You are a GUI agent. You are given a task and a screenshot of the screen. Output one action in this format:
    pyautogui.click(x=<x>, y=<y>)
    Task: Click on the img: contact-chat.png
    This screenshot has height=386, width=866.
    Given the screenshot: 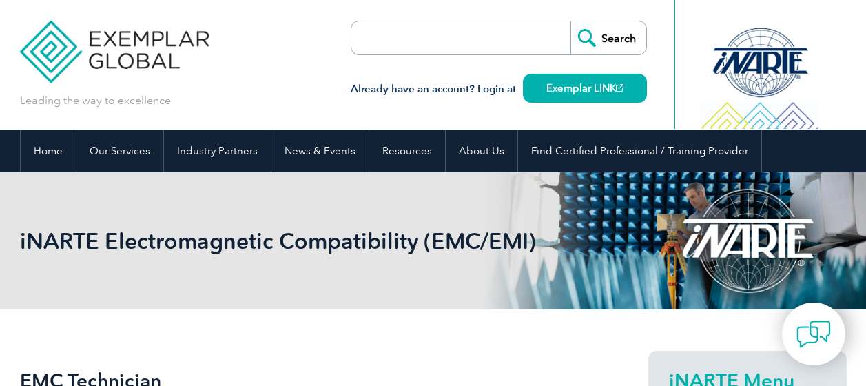 What is the action you would take?
    pyautogui.click(x=814, y=334)
    